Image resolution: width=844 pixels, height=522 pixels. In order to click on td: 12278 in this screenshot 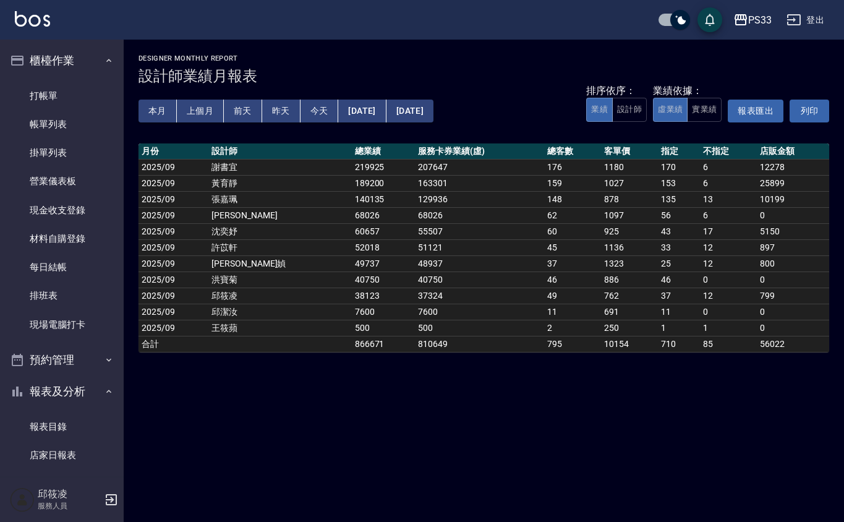, I will do `click(793, 167)`.